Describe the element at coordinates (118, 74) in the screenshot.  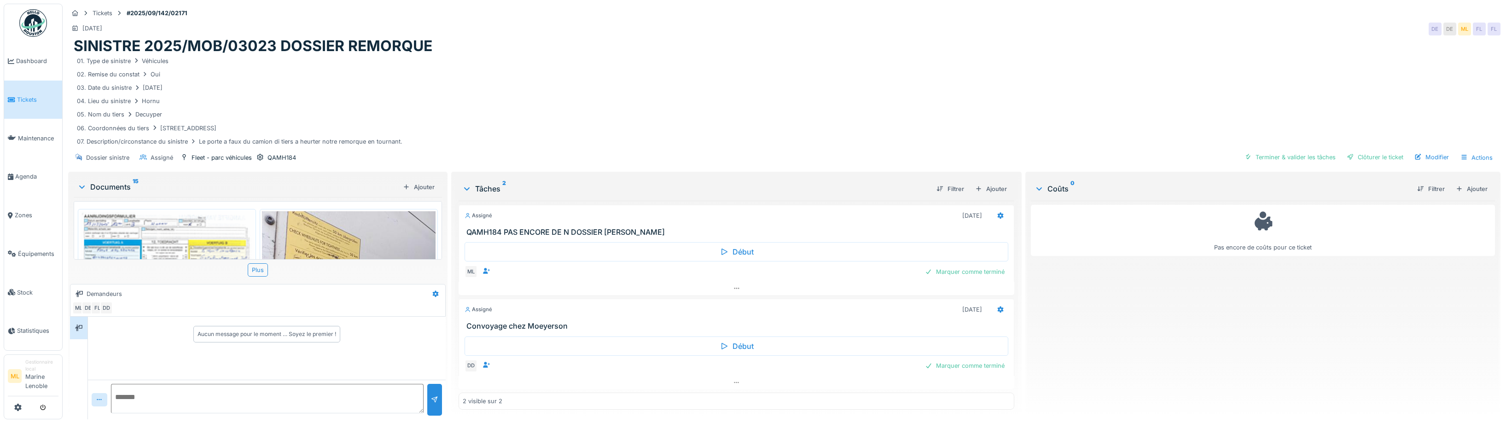
I see `div: 02. Remise du constat Oui` at that location.